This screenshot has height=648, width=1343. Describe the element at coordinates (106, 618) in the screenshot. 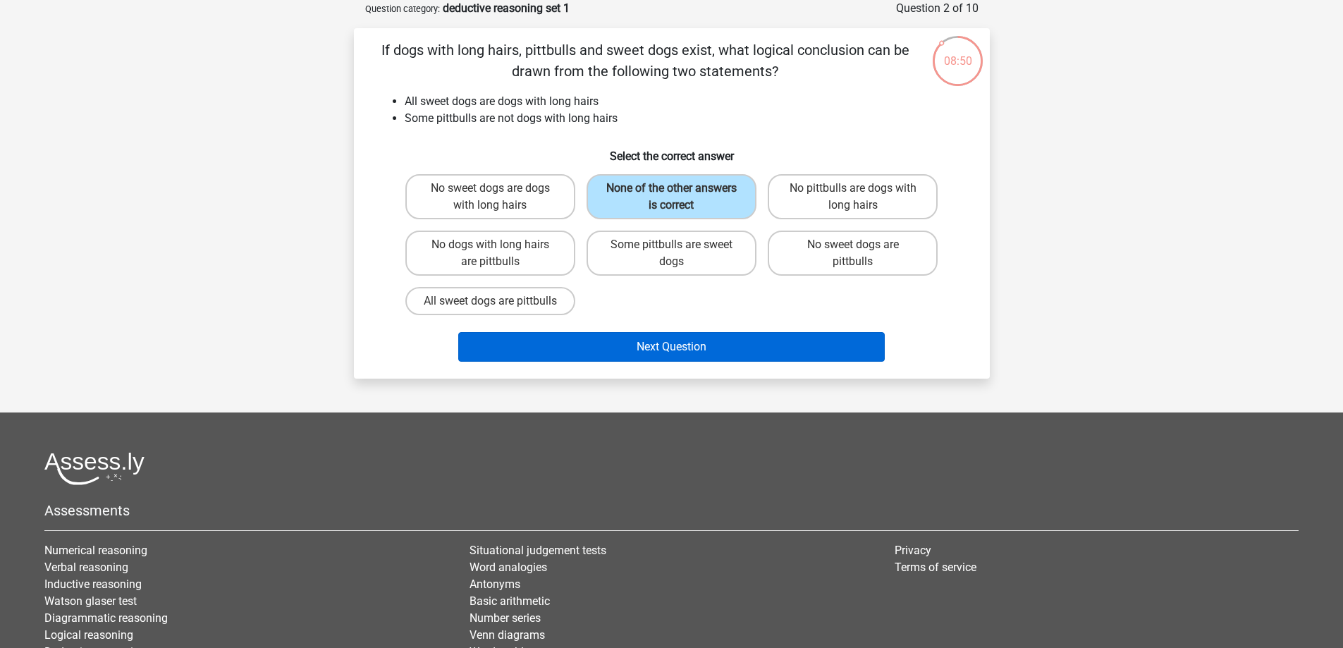

I see `a: Diagrammatic reasoning` at that location.